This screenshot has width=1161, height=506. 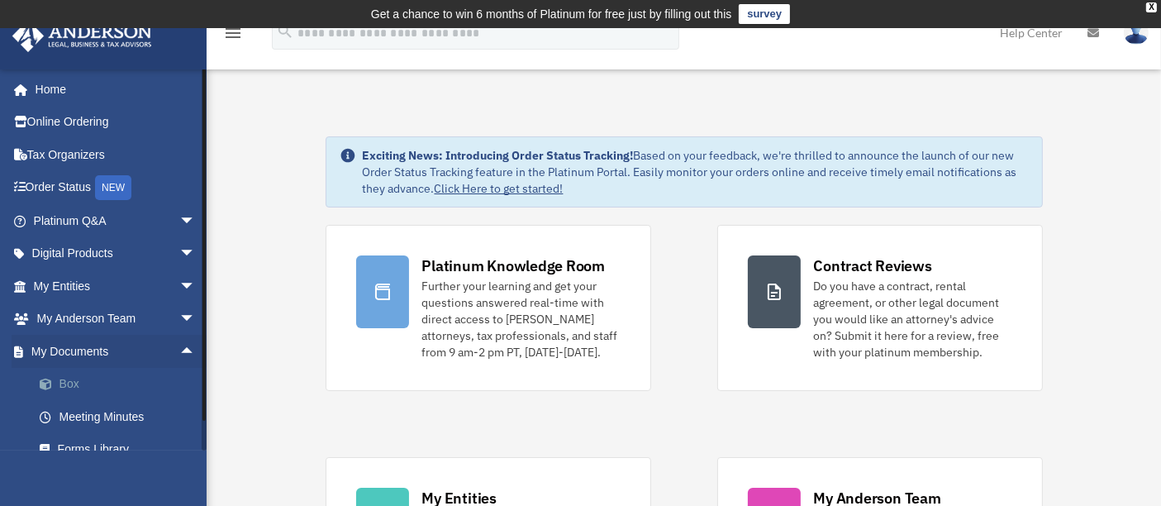 I want to click on a: Platinum Q&Aarrow_drop_down, so click(x=116, y=221).